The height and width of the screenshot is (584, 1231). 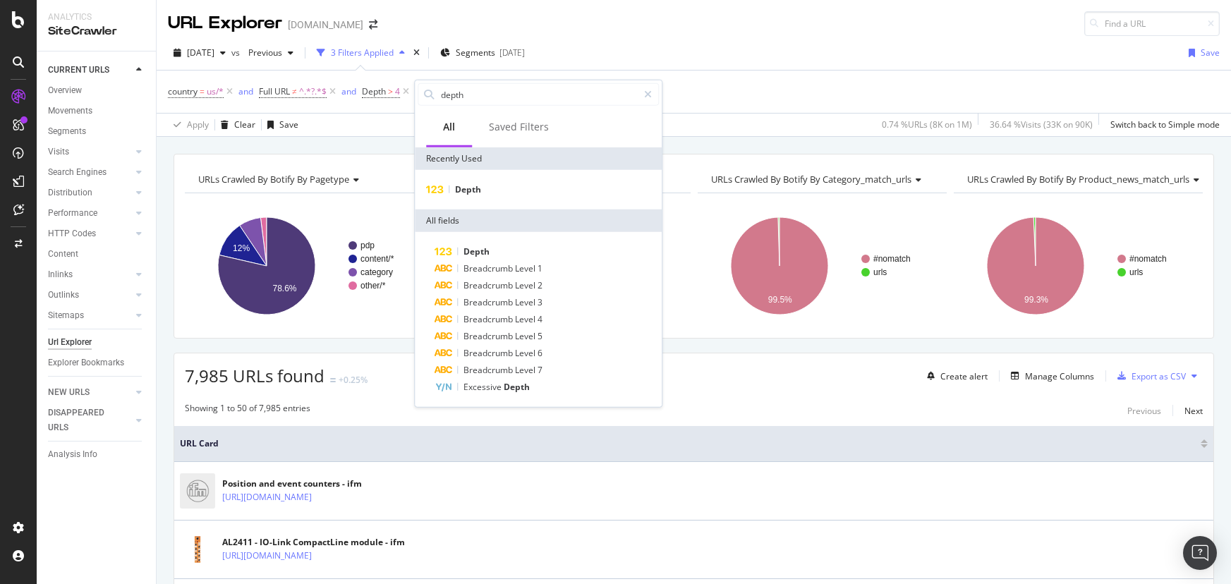 I want to click on div: Export as CSV, so click(x=1158, y=376).